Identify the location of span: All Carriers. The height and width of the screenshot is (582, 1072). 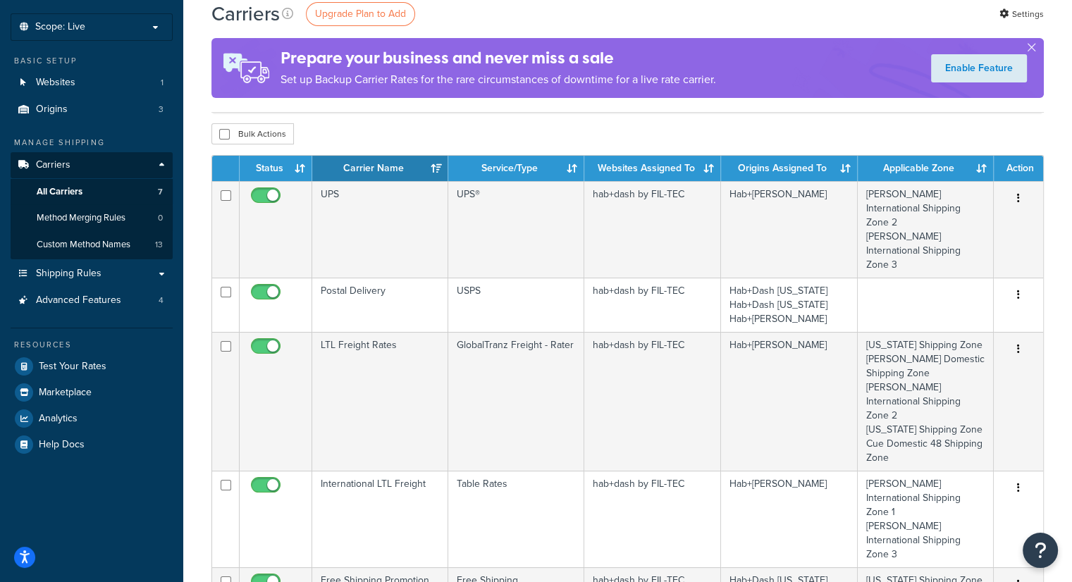
(59, 192).